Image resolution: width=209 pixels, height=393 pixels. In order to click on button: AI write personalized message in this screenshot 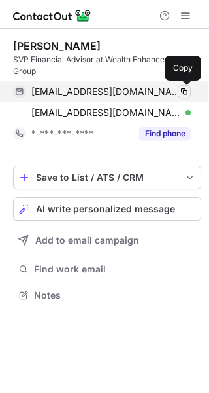, I will do `click(107, 209)`.